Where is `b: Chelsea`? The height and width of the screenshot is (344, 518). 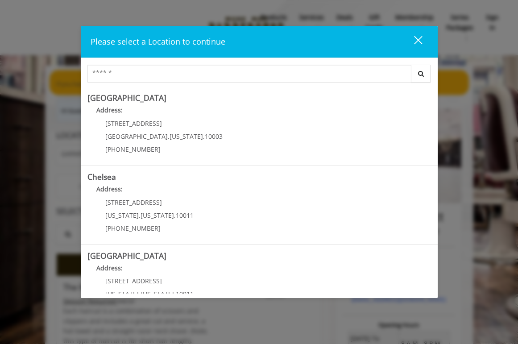 b: Chelsea is located at coordinates (102, 177).